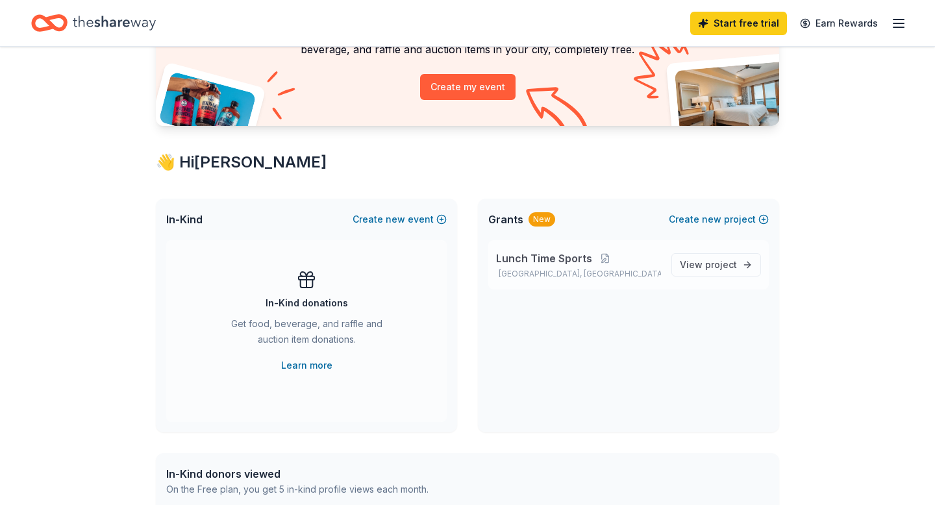 The width and height of the screenshot is (935, 505). Describe the element at coordinates (839, 23) in the screenshot. I see `a: Earn Rewards` at that location.